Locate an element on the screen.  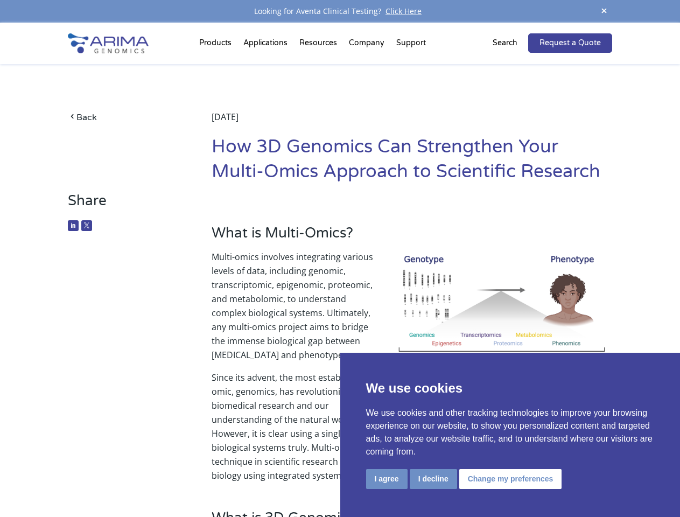
button: I decline is located at coordinates (434, 479).